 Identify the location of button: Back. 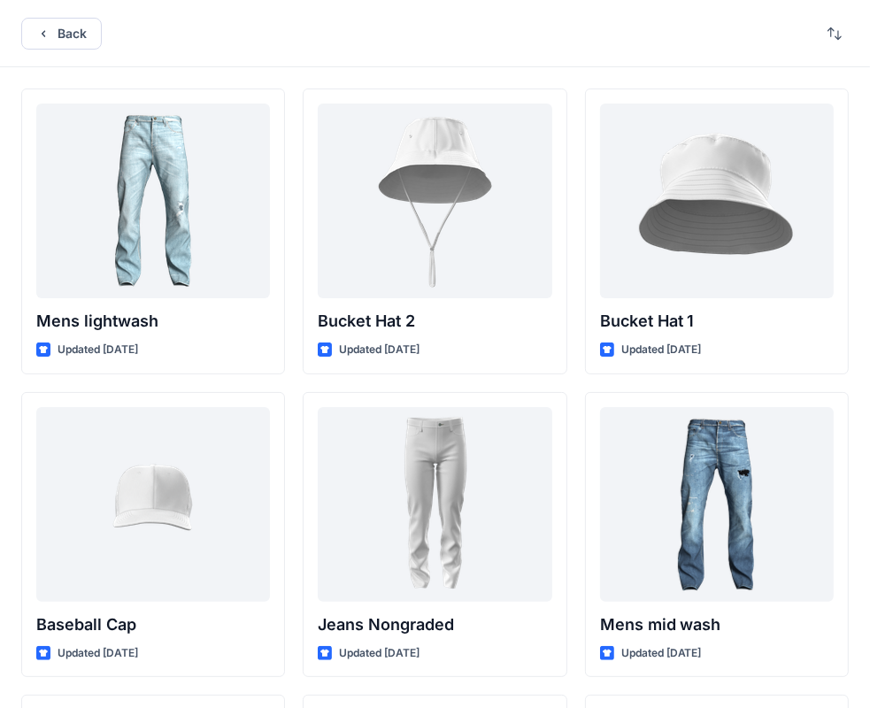
(61, 34).